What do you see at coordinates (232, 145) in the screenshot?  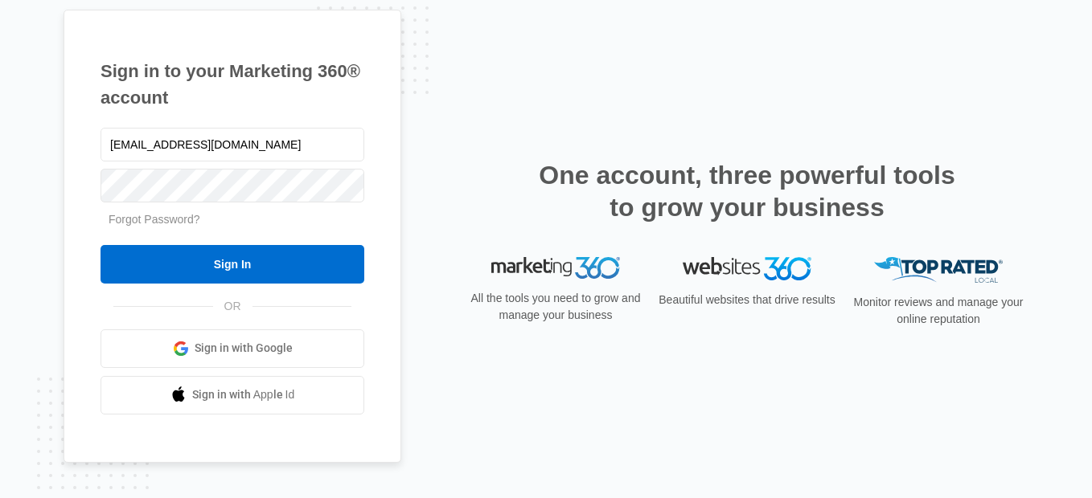 I see `input: Email` at bounding box center [232, 145].